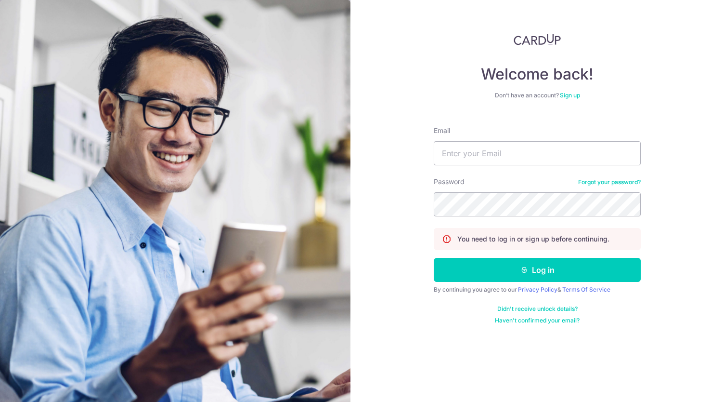 The height and width of the screenshot is (402, 724). I want to click on p: You need to log in or sign up before continuing., so click(533, 239).